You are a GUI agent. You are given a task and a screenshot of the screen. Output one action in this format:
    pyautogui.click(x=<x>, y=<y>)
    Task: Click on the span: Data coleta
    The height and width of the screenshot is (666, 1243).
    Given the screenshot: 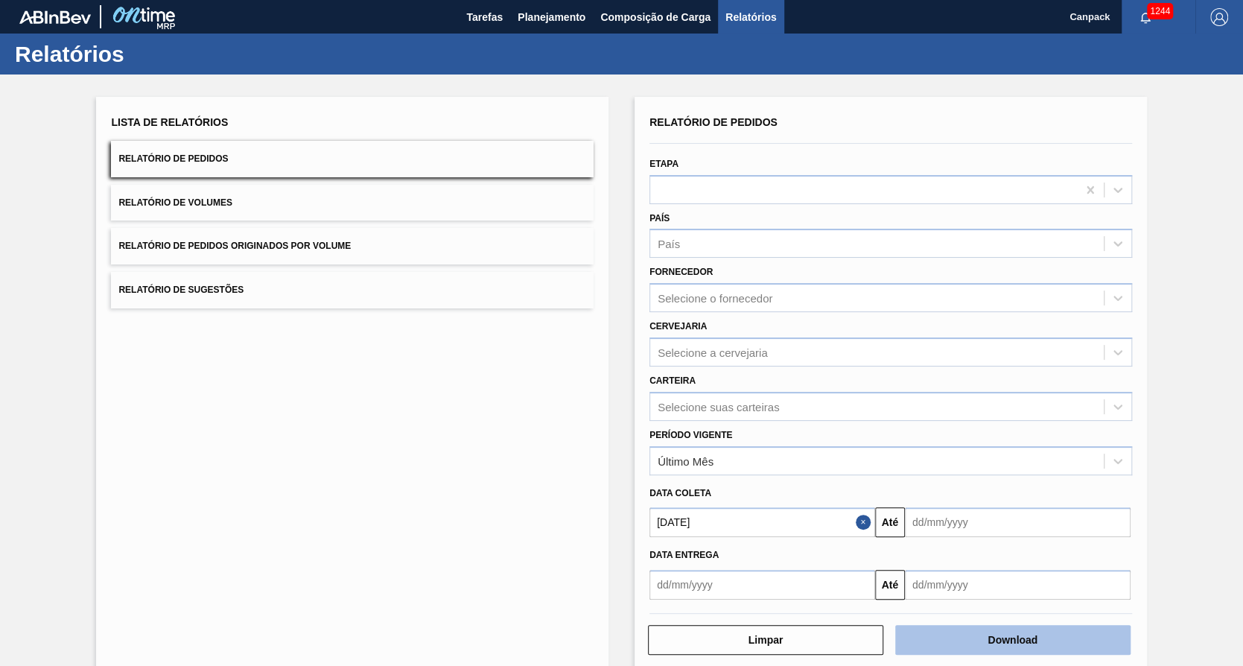 What is the action you would take?
    pyautogui.click(x=680, y=493)
    